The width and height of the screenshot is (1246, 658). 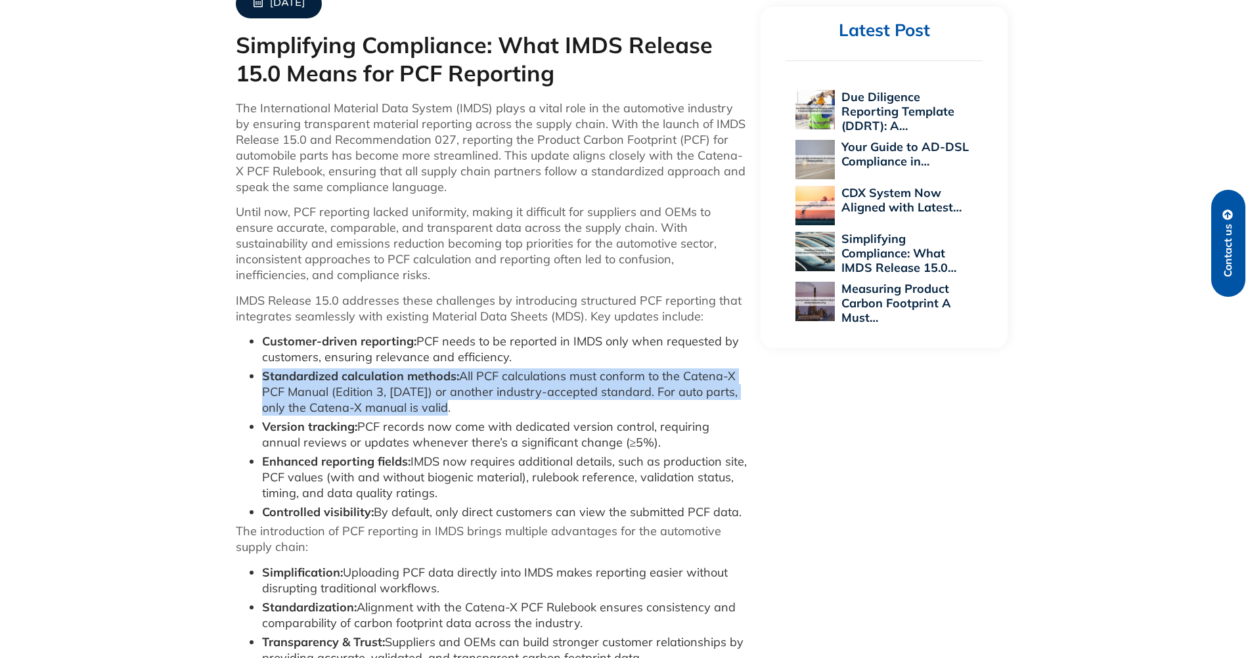 I want to click on strong: Standardized calculation methods:, so click(x=361, y=376).